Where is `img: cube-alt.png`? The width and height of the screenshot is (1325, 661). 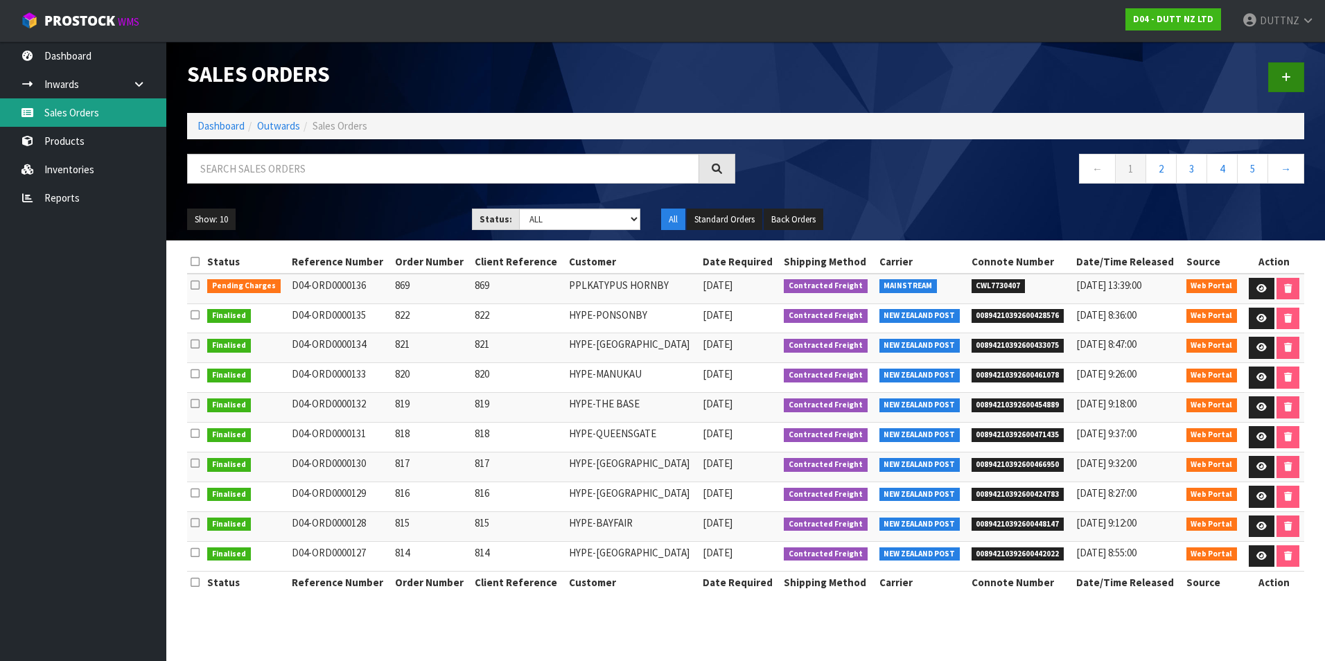
img: cube-alt.png is located at coordinates (29, 20).